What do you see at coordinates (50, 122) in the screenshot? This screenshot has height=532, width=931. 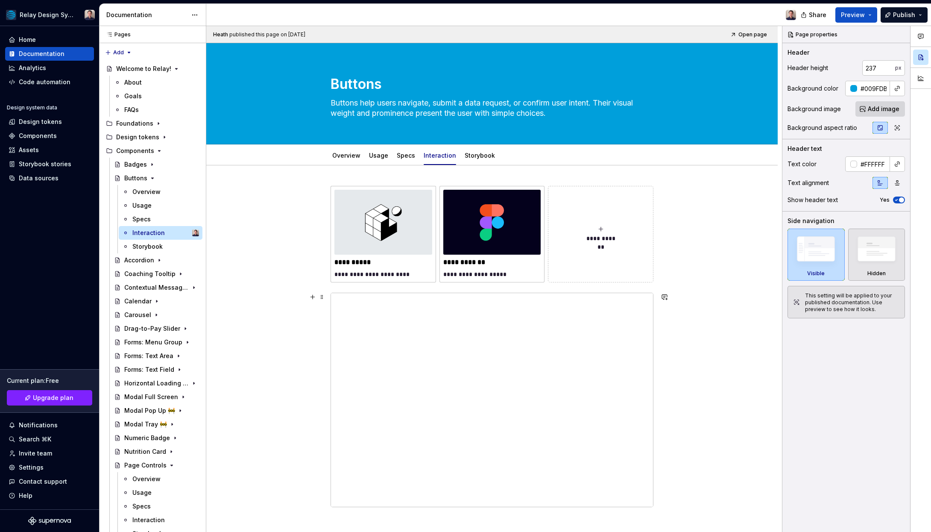 I see `a: Design tokens` at bounding box center [50, 122].